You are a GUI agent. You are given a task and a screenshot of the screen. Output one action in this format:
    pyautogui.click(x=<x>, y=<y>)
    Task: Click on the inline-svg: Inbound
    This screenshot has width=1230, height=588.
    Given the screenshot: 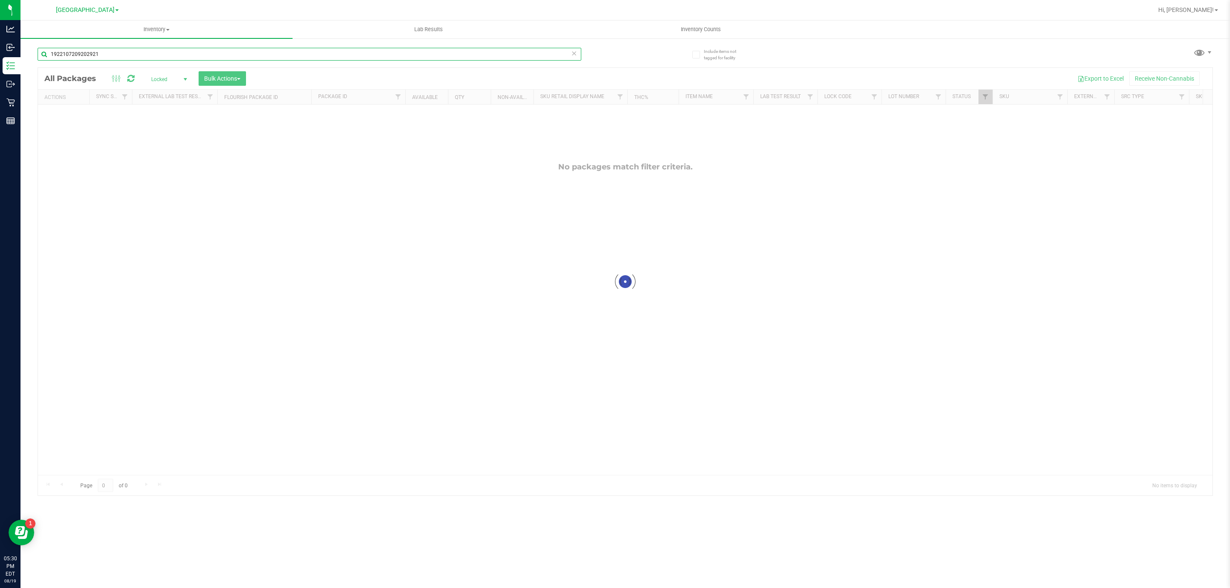 What is the action you would take?
    pyautogui.click(x=11, y=47)
    